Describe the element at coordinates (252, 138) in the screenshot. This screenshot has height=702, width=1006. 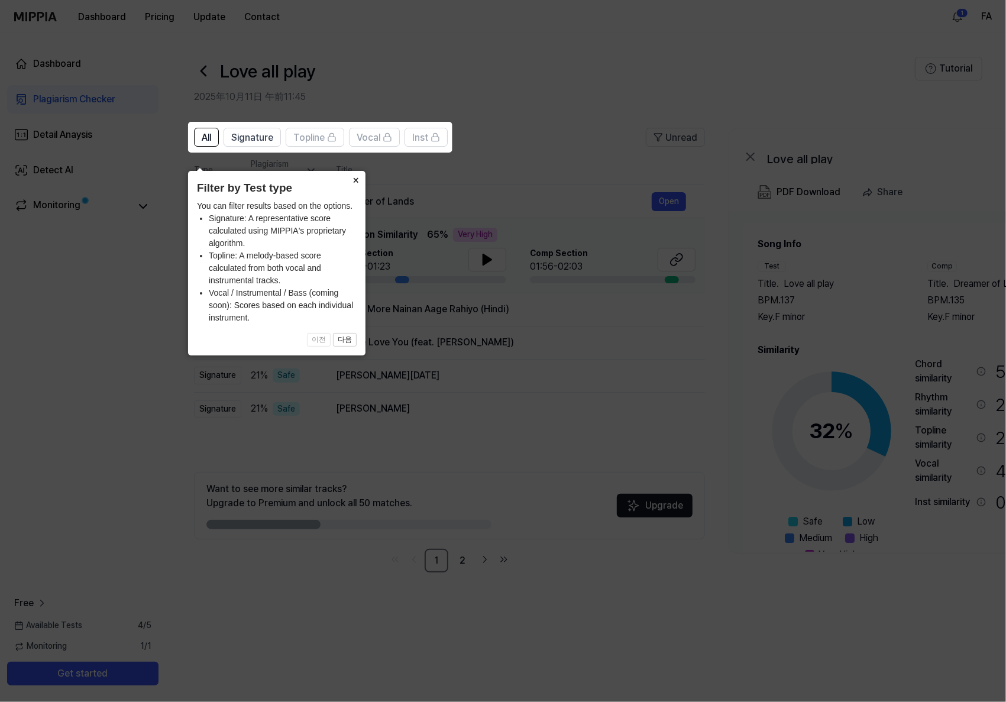
I see `span: Signature` at that location.